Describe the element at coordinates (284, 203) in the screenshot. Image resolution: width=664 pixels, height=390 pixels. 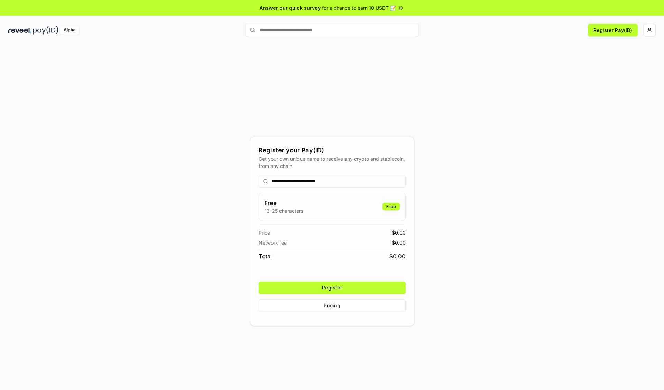
I see `h3: Free` at that location.